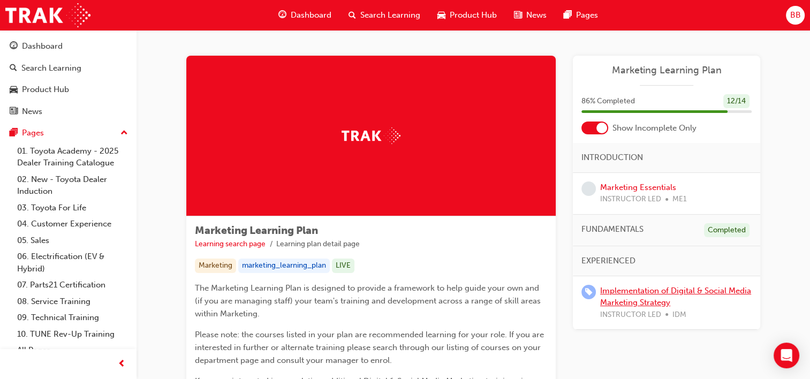 This screenshot has height=379, width=810. What do you see at coordinates (68, 79) in the screenshot?
I see `button: DashboardSearch LearningProduct HubNews` at bounding box center [68, 79].